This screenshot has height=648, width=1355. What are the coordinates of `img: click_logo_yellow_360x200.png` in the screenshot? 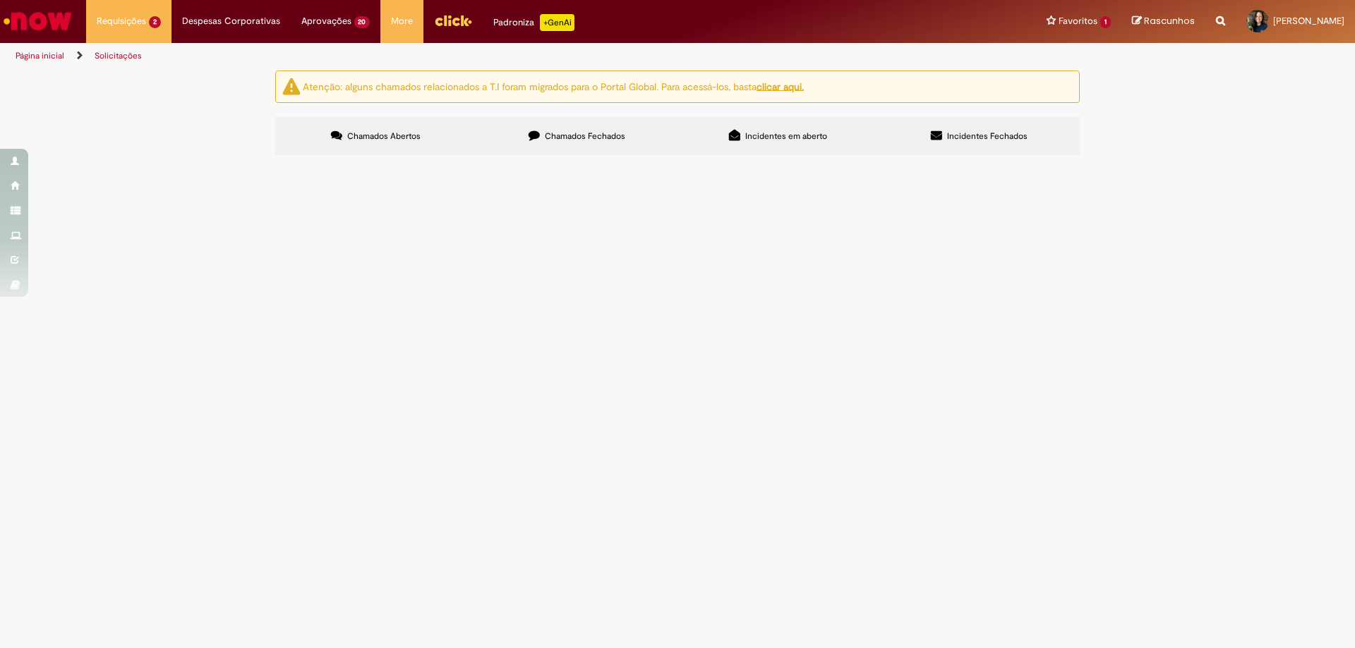 It's located at (453, 20).